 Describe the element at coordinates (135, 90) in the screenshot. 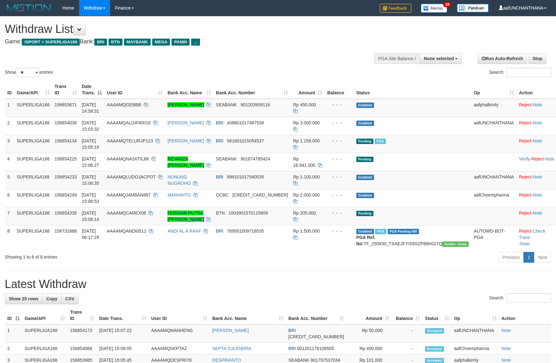

I see `th: User ID: activate to sort column ascending` at that location.